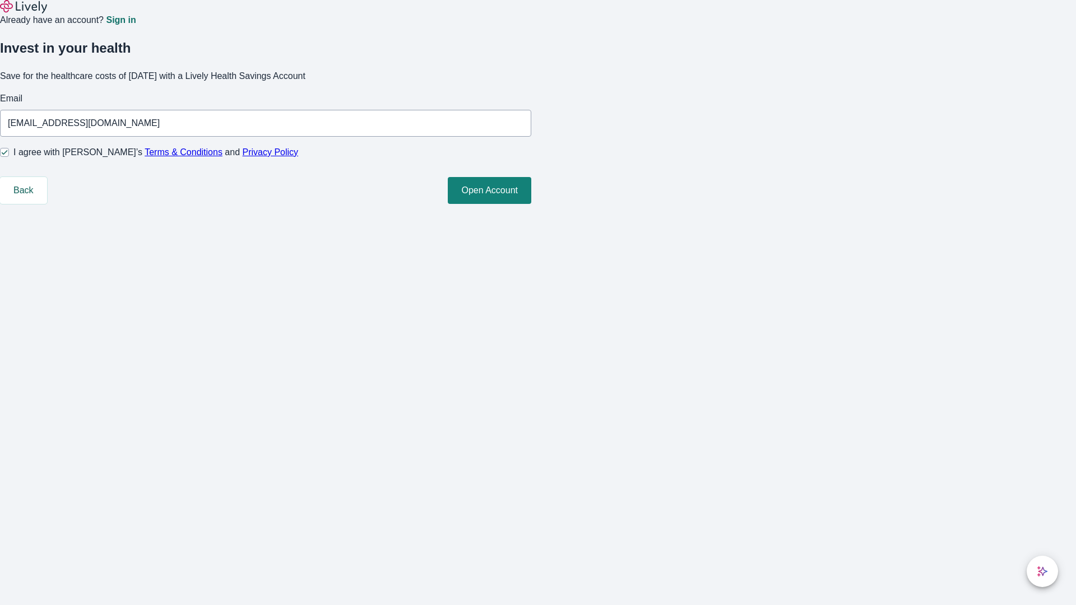  What do you see at coordinates (120, 20) in the screenshot?
I see `a: Sign in` at bounding box center [120, 20].